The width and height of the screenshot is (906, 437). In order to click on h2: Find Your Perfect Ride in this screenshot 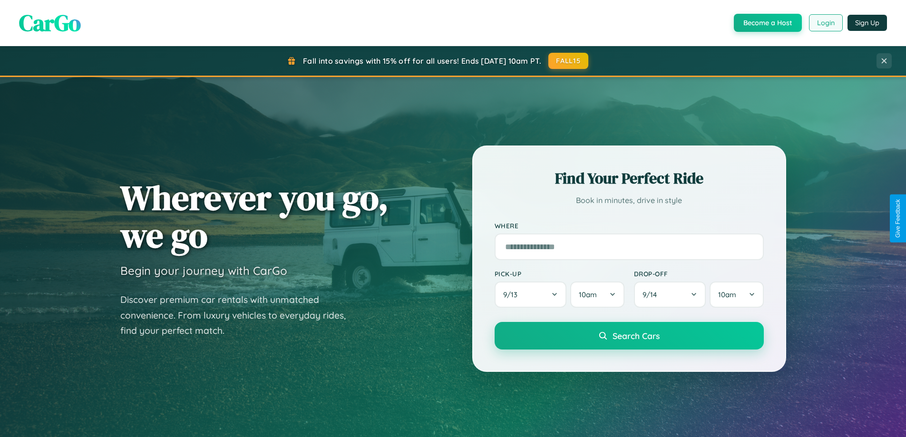, I will do `click(630, 178)`.